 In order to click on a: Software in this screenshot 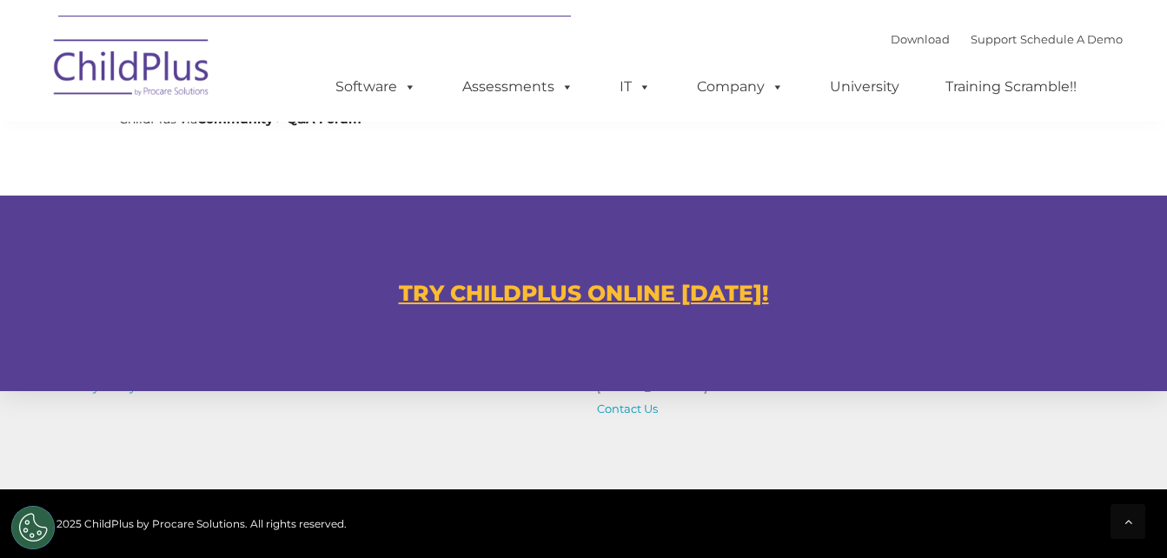, I will do `click(375, 87)`.